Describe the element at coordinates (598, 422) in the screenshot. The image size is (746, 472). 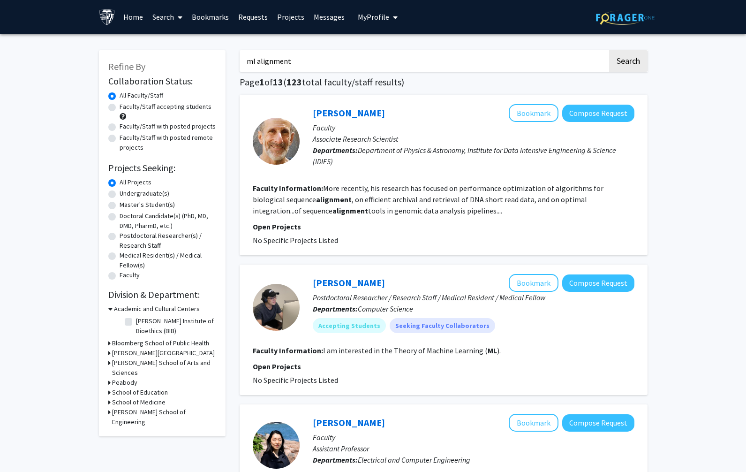
I see `button: Compose Request to Peirong Liu` at that location.